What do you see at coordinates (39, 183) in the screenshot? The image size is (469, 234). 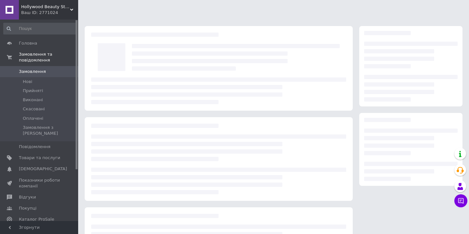 I see `span: Показники роботи компанії` at bounding box center [39, 183].